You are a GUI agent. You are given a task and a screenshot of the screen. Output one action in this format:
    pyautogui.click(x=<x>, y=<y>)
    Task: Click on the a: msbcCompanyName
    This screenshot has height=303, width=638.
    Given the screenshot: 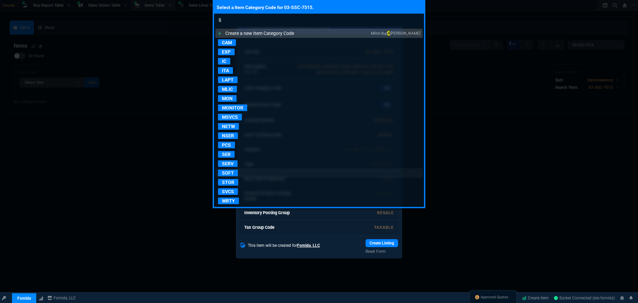 What is the action you would take?
    pyautogui.click(x=62, y=298)
    